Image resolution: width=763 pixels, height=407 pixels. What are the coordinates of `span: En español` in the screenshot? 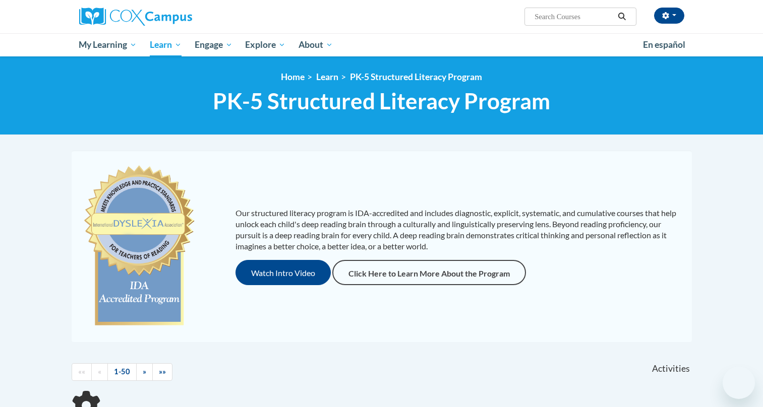 It's located at (664, 44).